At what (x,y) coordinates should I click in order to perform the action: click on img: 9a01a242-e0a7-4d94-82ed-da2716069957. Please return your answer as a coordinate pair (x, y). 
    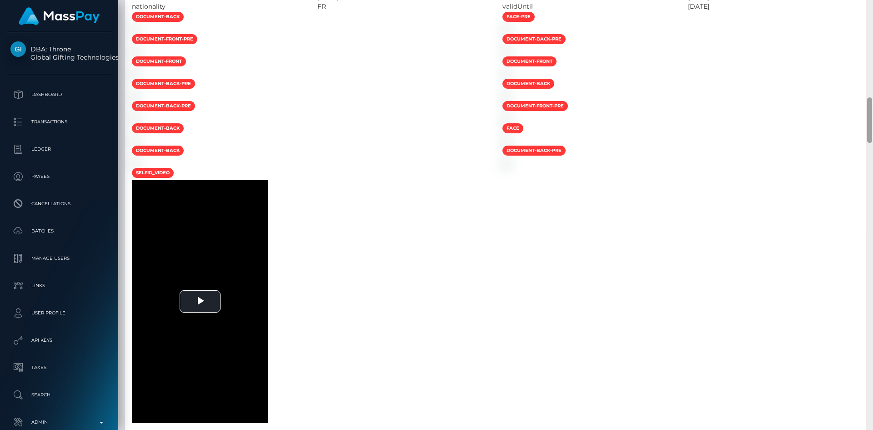
    Looking at the image, I should click on (136, 74).